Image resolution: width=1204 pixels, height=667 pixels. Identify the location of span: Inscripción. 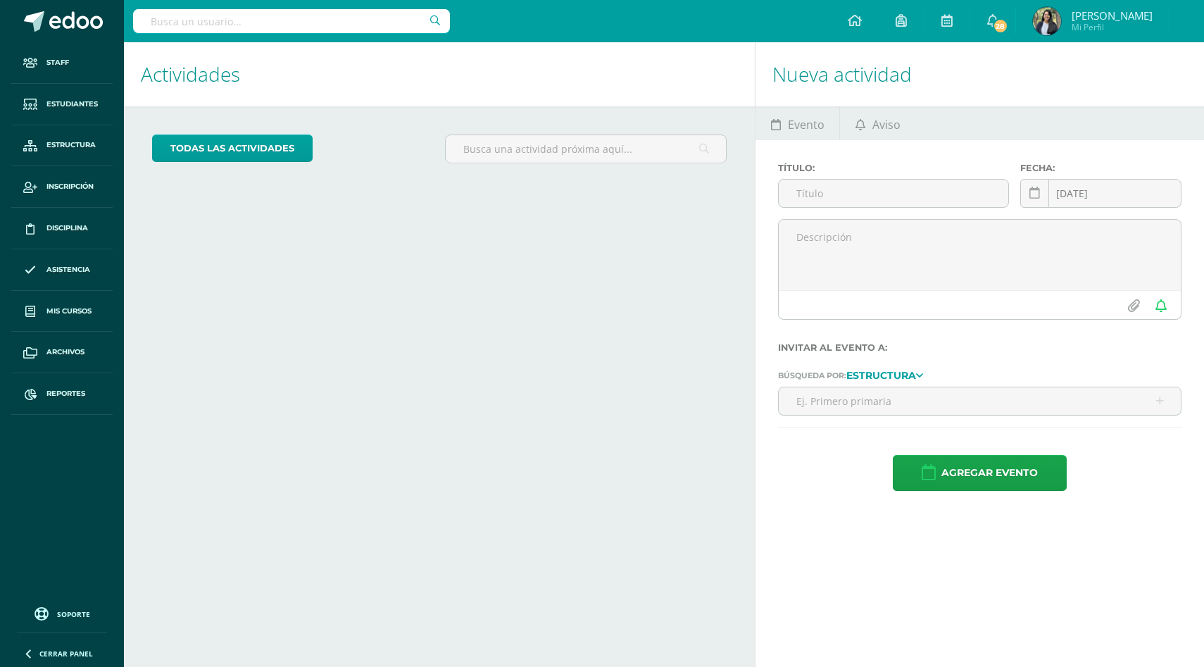
(70, 187).